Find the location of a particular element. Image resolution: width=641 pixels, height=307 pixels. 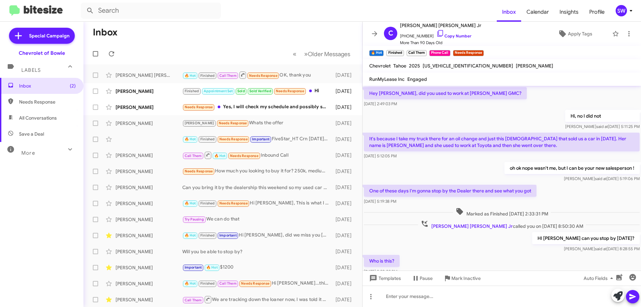

a: Insights is located at coordinates (568, 12).